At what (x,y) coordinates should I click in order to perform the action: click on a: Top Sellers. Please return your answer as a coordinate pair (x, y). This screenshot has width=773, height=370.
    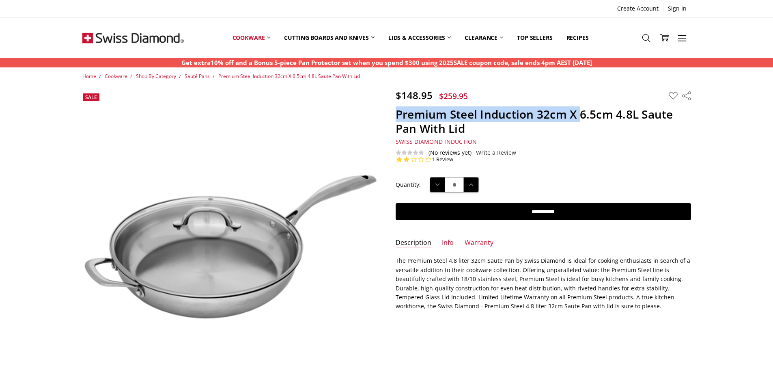
    Looking at the image, I should click on (534, 37).